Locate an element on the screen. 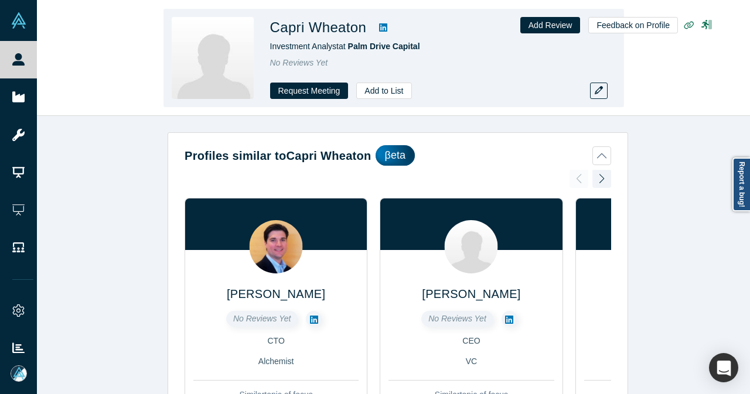 The height and width of the screenshot is (394, 750). img: Alchemist Vault Logo is located at coordinates (19, 20).